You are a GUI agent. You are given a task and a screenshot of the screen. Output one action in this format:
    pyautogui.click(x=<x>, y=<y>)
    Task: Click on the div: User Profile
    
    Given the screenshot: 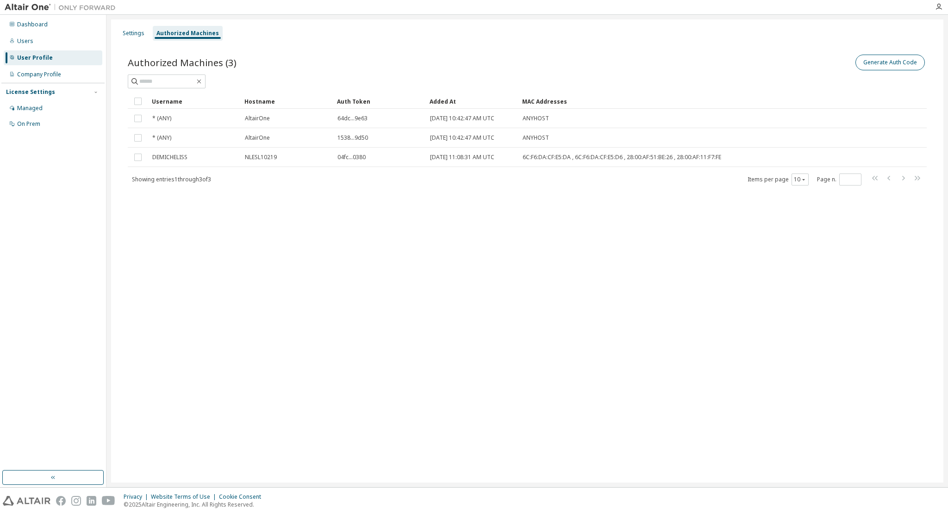 What is the action you would take?
    pyautogui.click(x=35, y=58)
    